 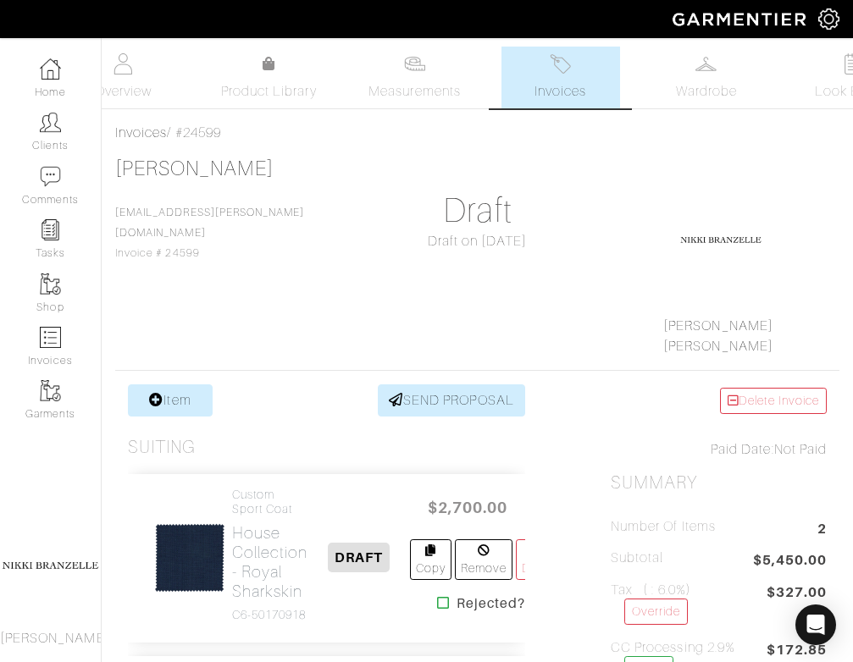 I want to click on a: Delete, so click(x=540, y=560).